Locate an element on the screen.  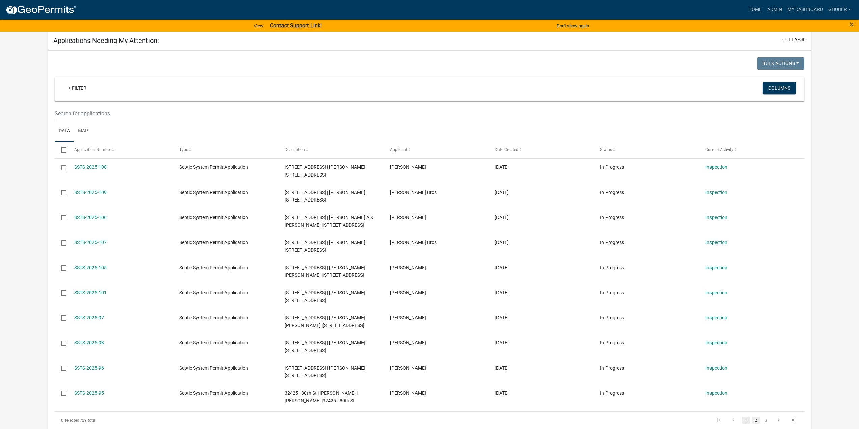
span: 12828 210TH AVE | DIANE J MILLER |12828 210TH AVE is located at coordinates (326, 171).